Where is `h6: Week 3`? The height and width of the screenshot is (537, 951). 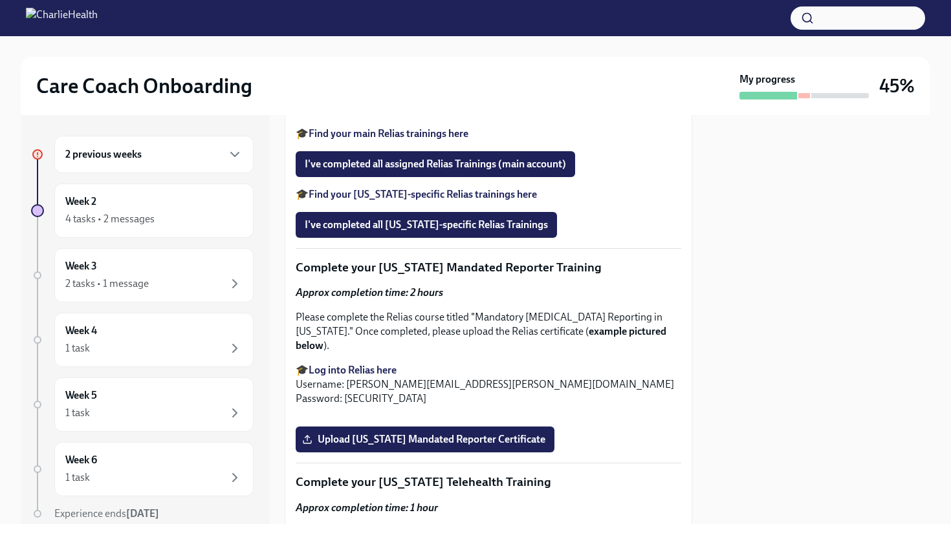 h6: Week 3 is located at coordinates (81, 266).